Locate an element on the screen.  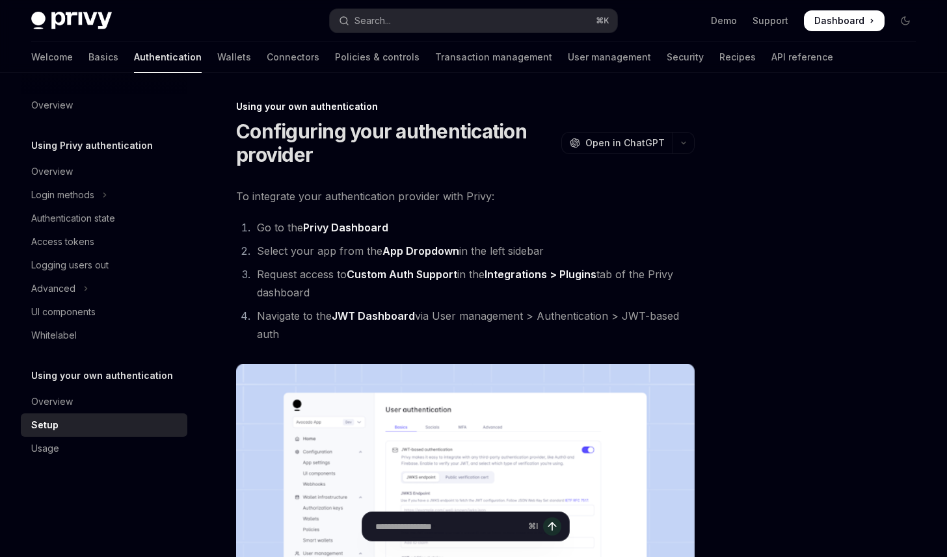
h5: Using Privy authentication is located at coordinates (92, 146).